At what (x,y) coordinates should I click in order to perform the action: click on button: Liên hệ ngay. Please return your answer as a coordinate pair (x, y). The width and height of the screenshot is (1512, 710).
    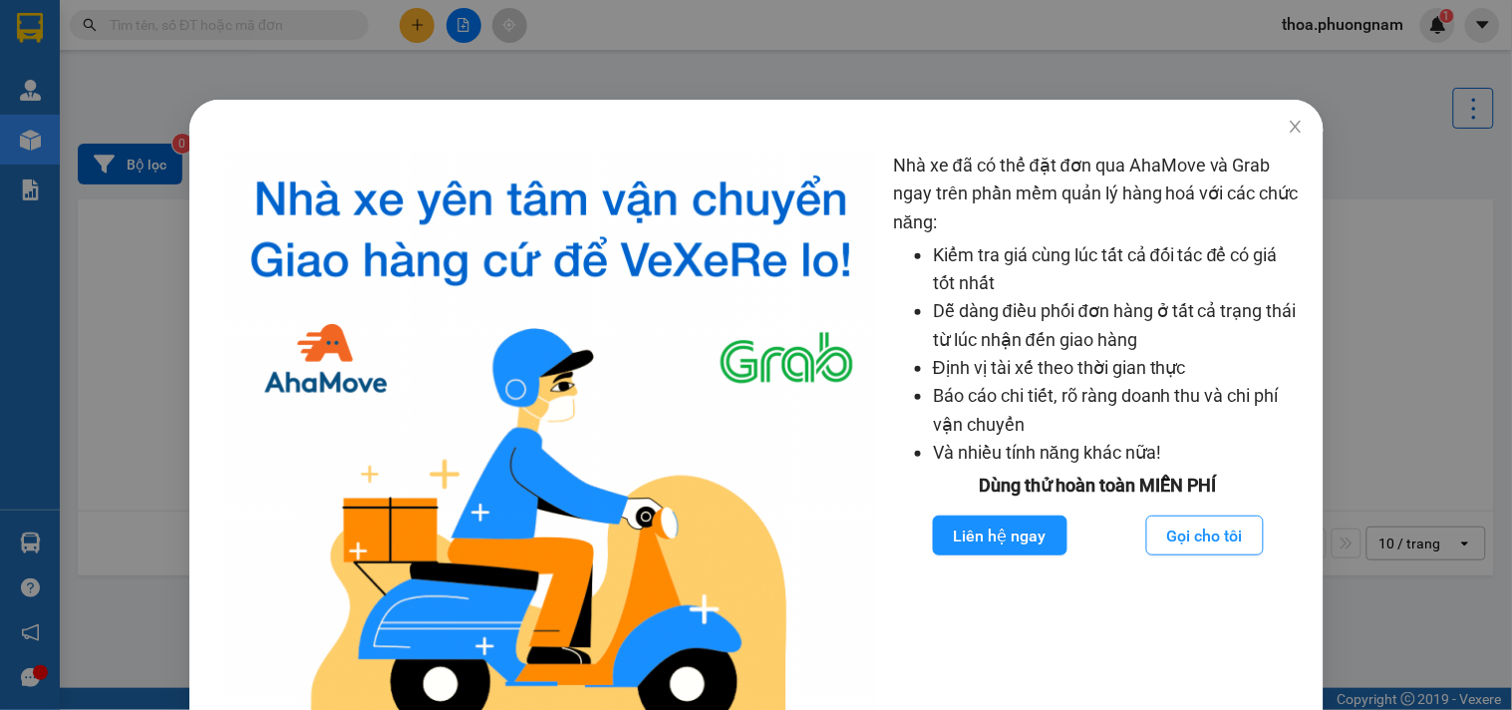
    Looking at the image, I should click on (999, 535).